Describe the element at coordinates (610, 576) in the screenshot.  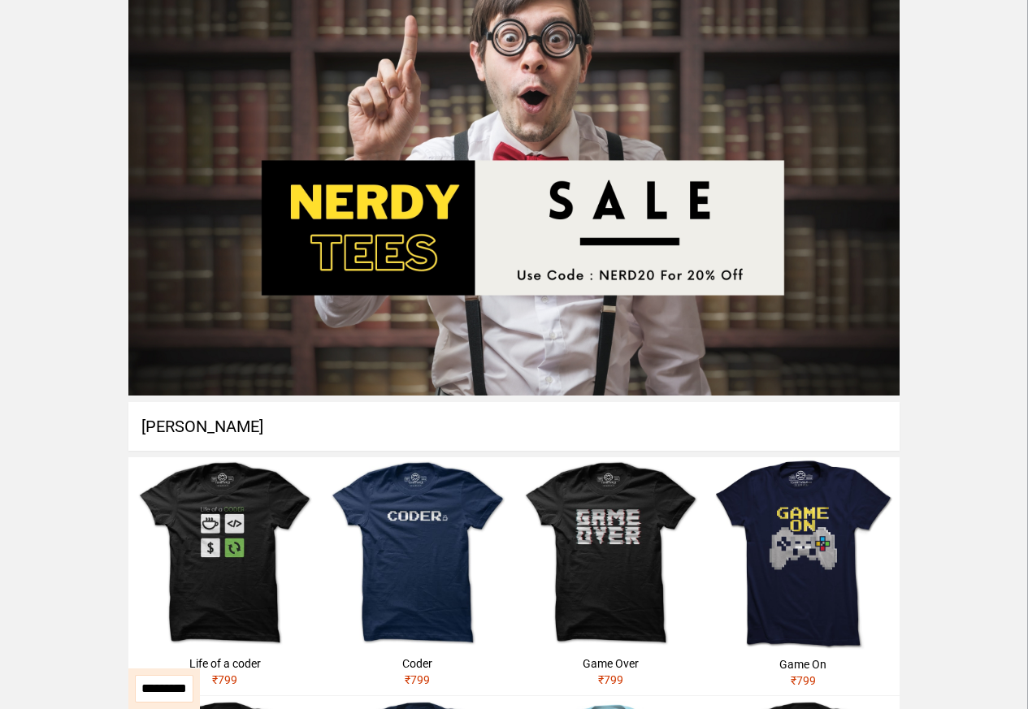
I see `a: Game Over₹799` at that location.